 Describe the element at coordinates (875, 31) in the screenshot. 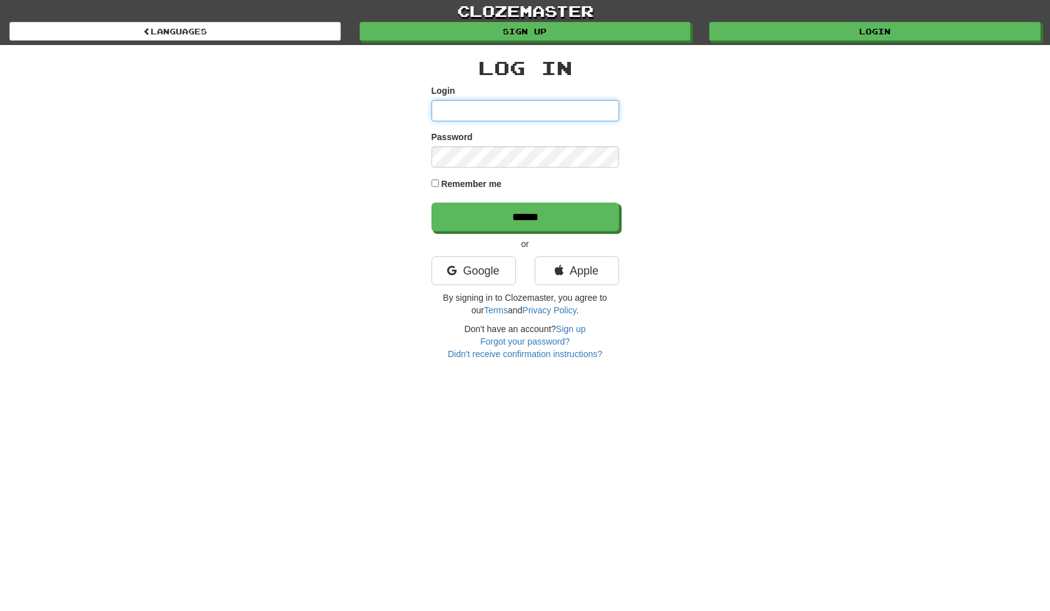

I see `a: Login` at that location.